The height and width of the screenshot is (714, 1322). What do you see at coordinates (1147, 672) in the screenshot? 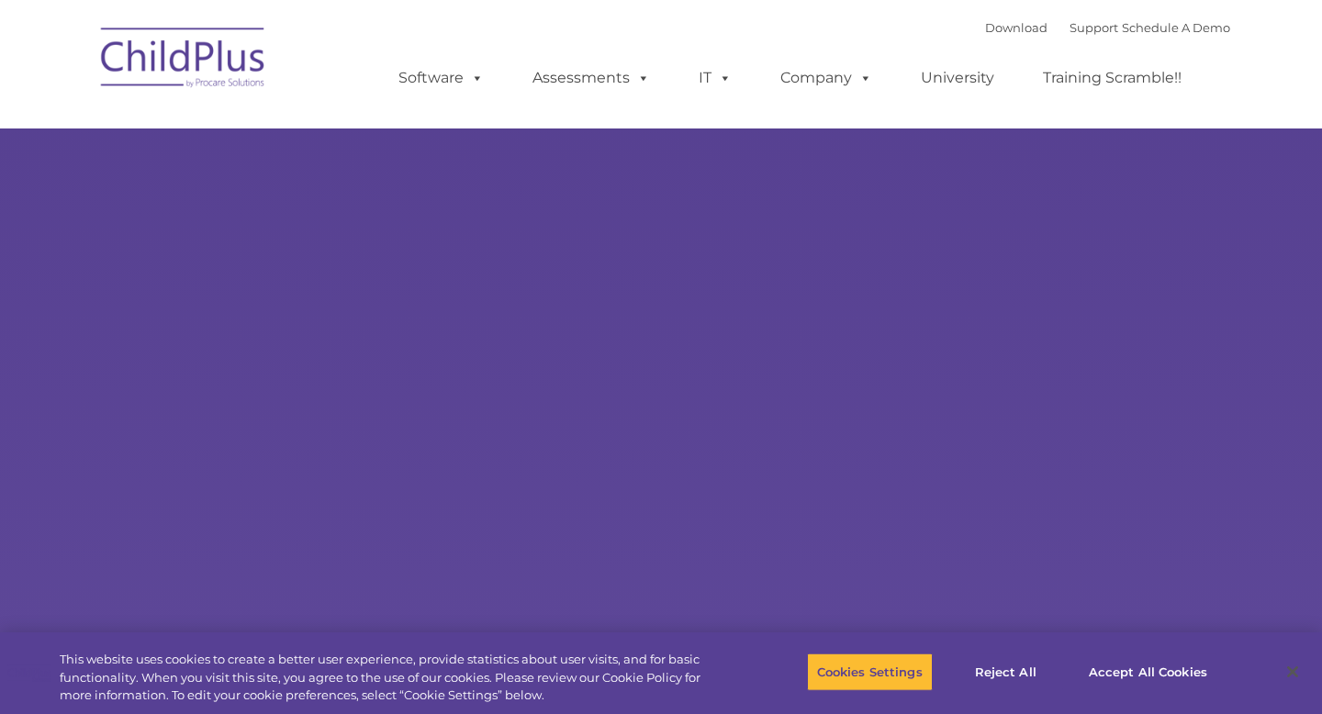
I see `button: Accept All Cookies` at bounding box center [1147, 672].